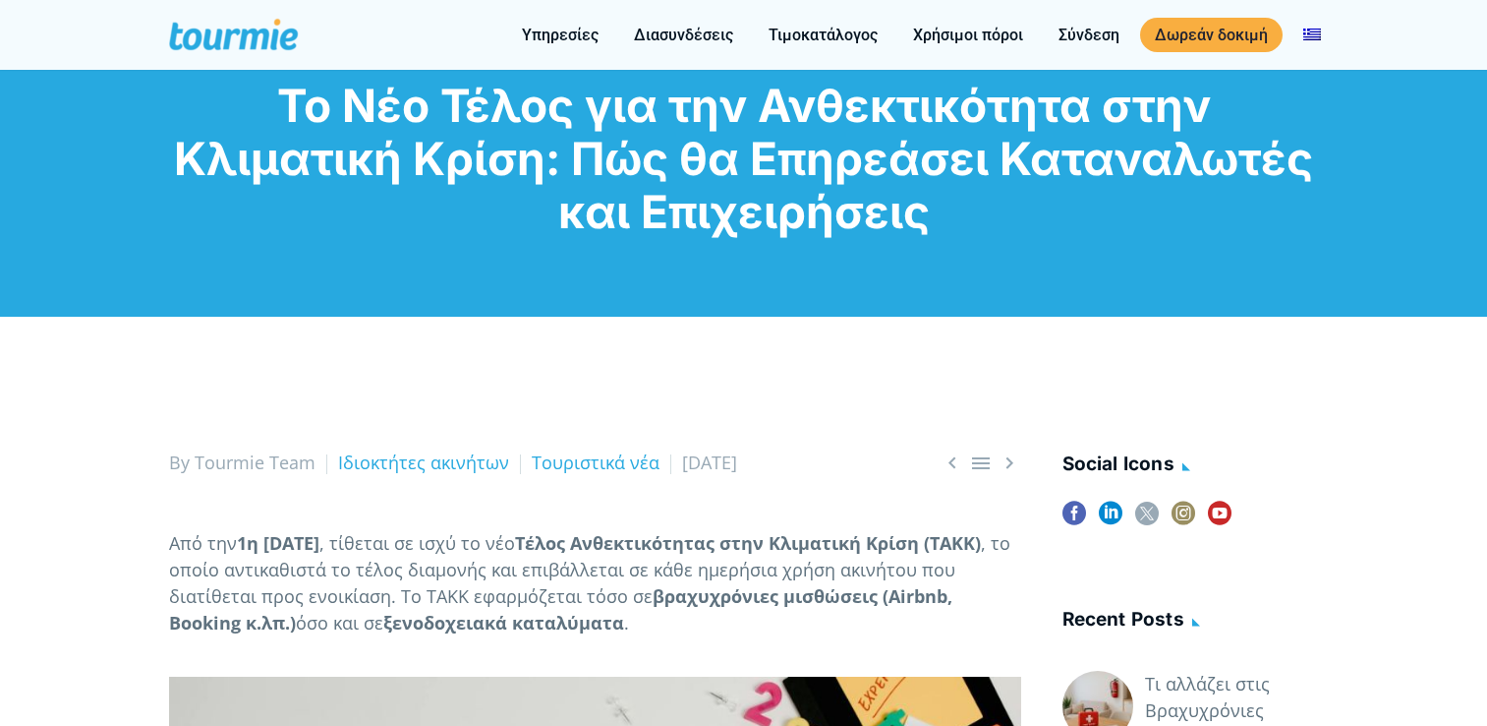 Image resolution: width=1487 pixels, height=726 pixels. What do you see at coordinates (1211, 34) in the screenshot?
I see `a: Δωρεάν δοκιμή` at bounding box center [1211, 34].